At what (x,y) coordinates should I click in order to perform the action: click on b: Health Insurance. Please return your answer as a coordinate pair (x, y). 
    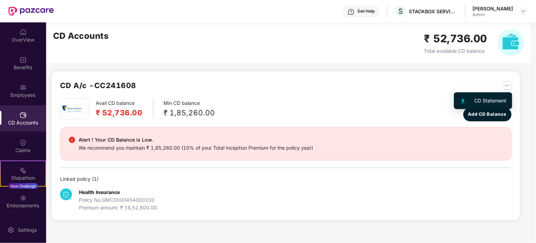
    Looking at the image, I should click on (99, 192).